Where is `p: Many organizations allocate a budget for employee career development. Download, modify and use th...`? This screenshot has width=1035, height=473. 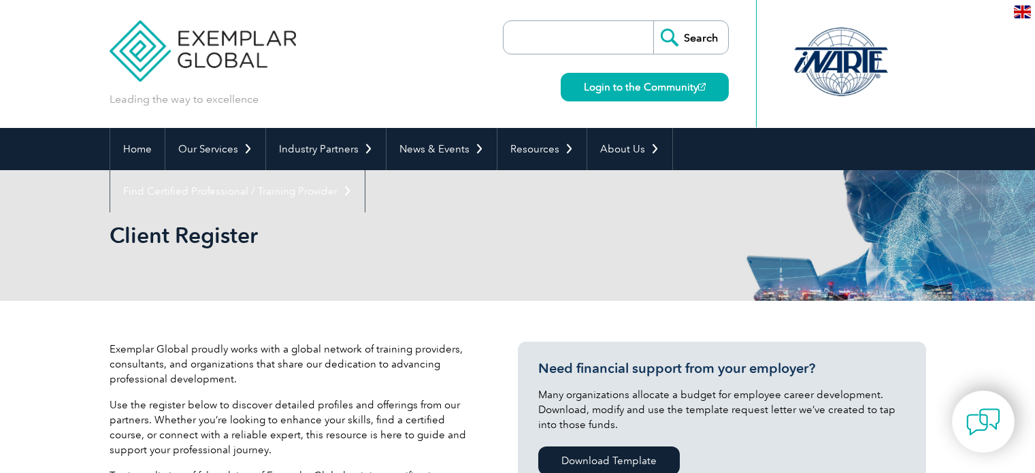
p: Many organizations allocate a budget for employee career development. Download, modify and use th... is located at coordinates (722, 409).